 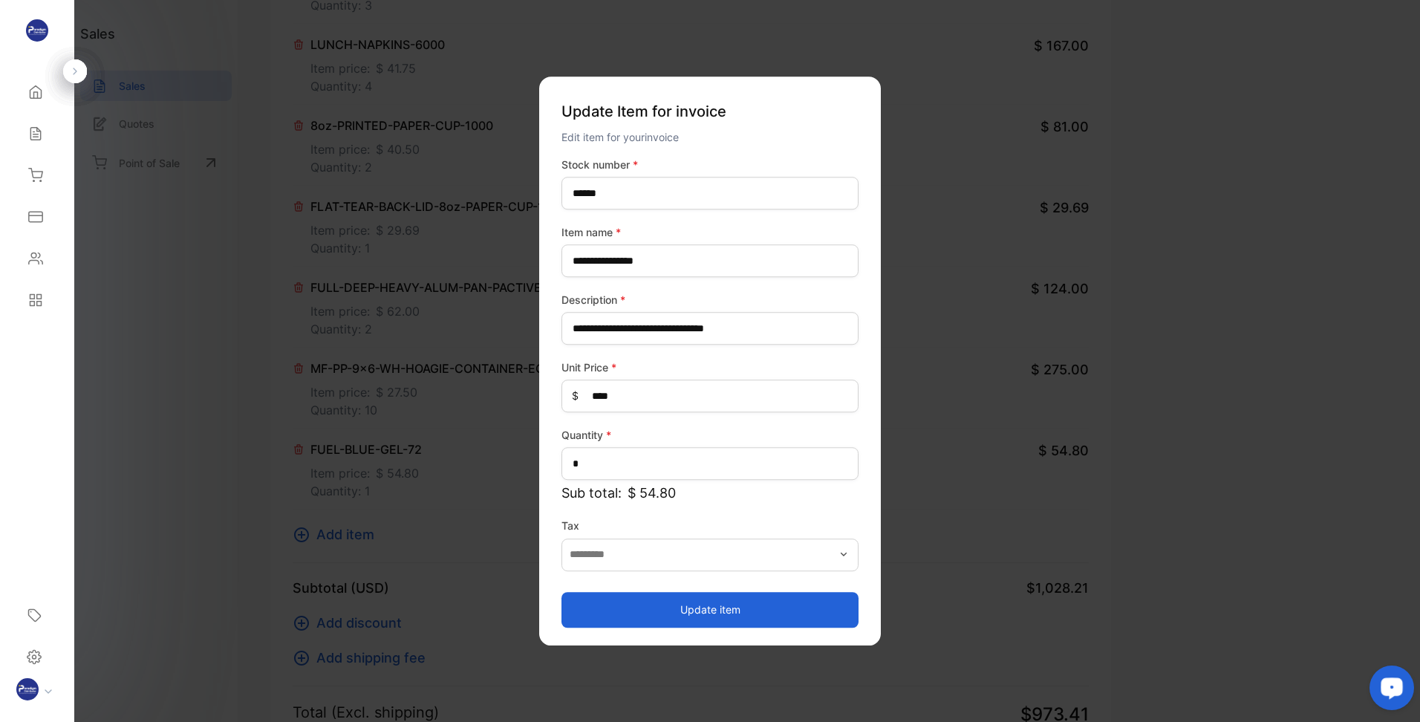 What do you see at coordinates (27, 689) in the screenshot?
I see `img: profile` at bounding box center [27, 689].